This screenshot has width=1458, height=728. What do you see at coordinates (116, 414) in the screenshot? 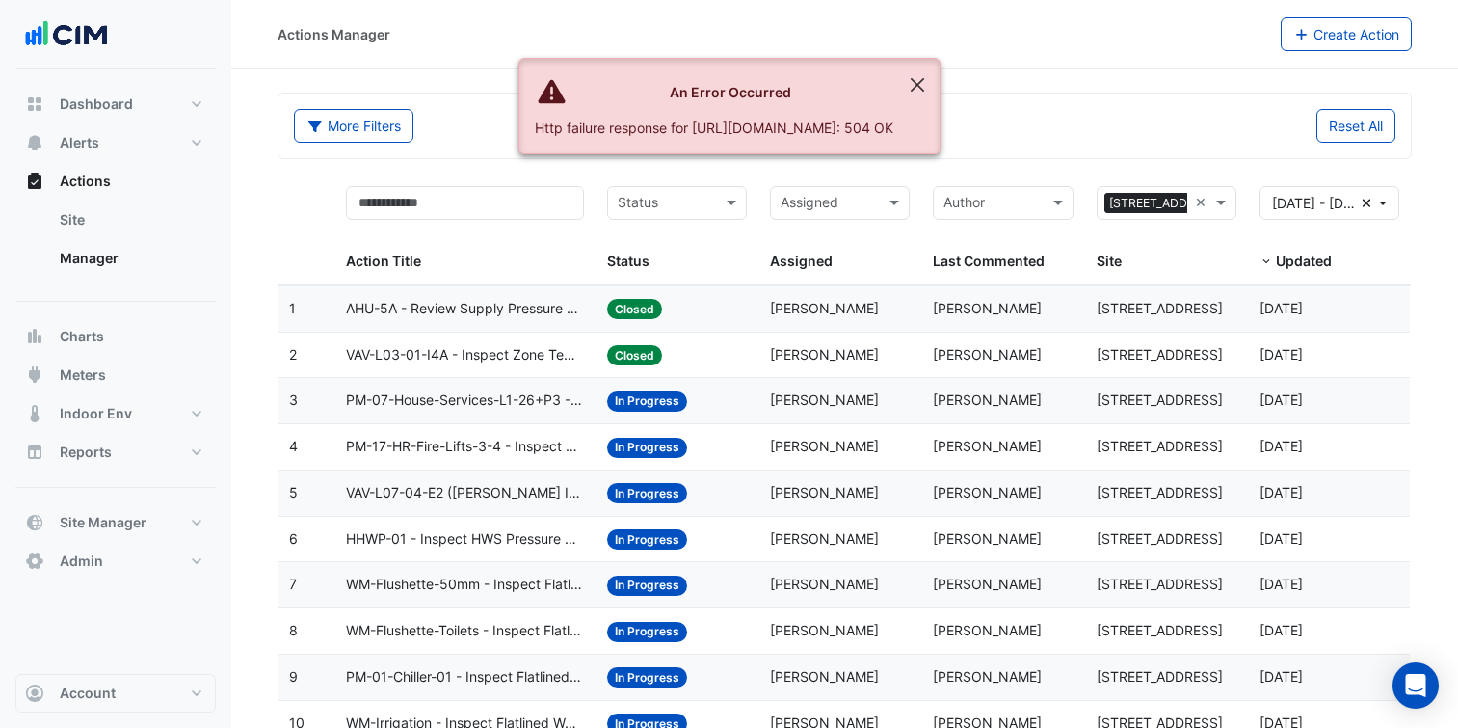
I see `button: Indoor Env` at bounding box center [116, 414].